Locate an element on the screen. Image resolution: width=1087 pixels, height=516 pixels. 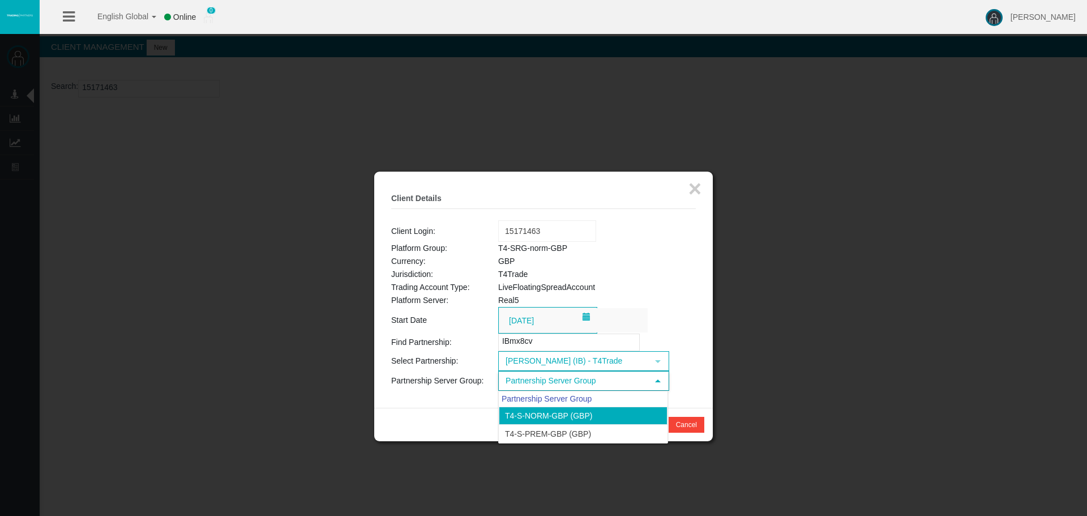
button: Cancel is located at coordinates (686, 425).